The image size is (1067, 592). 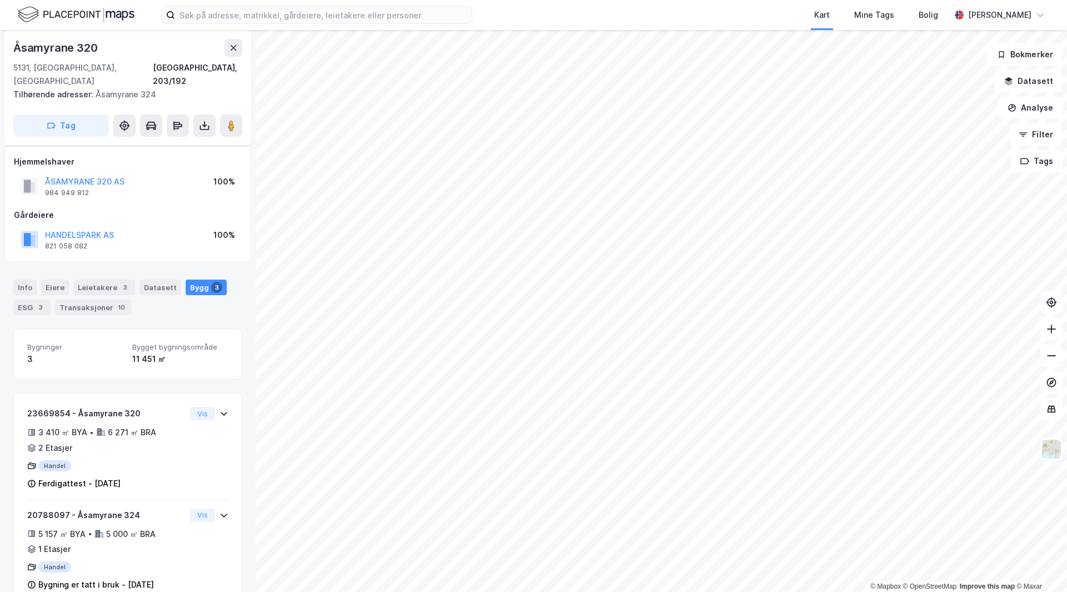 What do you see at coordinates (121, 307) in the screenshot?
I see `div: 10` at bounding box center [121, 307].